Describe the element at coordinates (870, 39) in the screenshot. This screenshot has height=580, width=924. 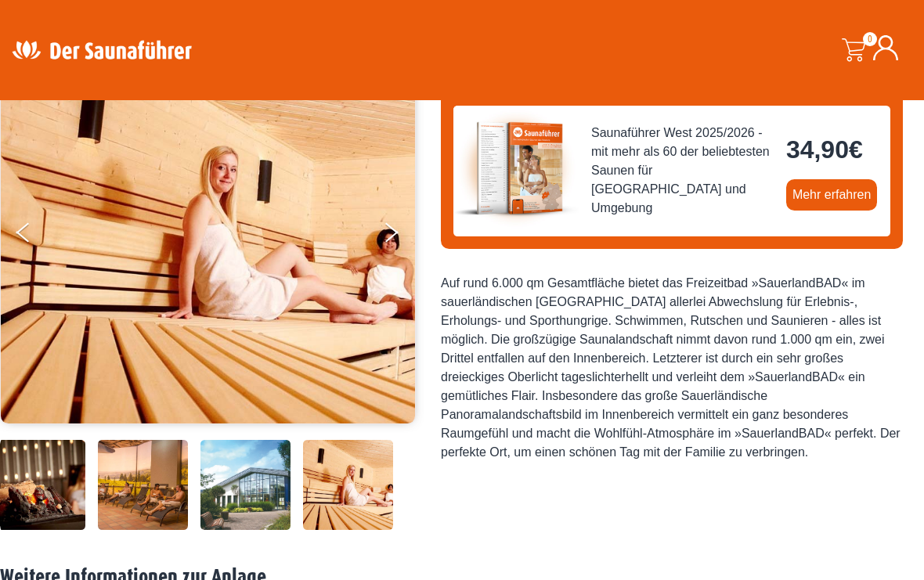
I see `span: 0` at that location.